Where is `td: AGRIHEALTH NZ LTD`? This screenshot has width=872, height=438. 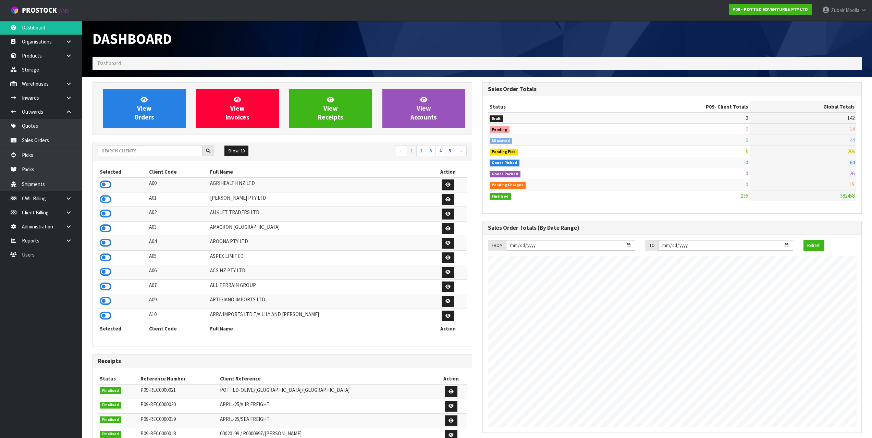
td: AGRIHEALTH NZ LTD is located at coordinates (318, 185).